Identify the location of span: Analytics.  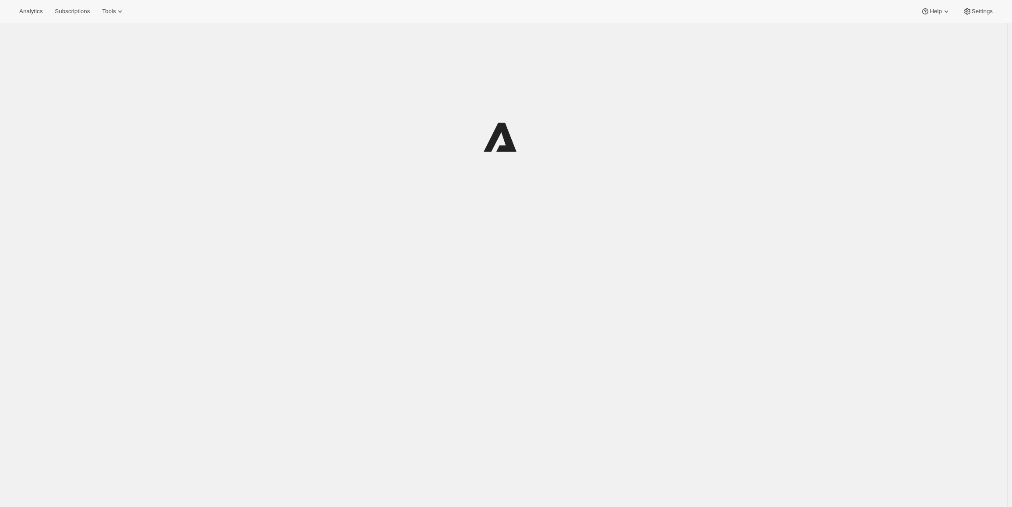
(31, 11).